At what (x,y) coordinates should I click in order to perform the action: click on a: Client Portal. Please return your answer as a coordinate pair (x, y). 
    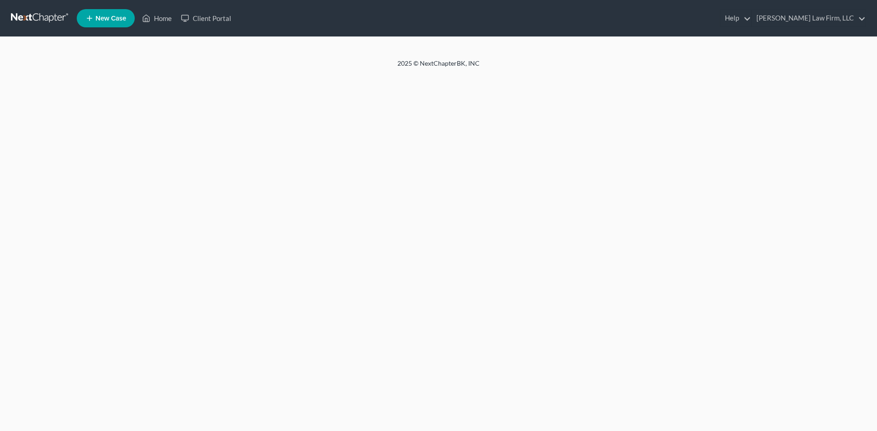
    Looking at the image, I should click on (206, 18).